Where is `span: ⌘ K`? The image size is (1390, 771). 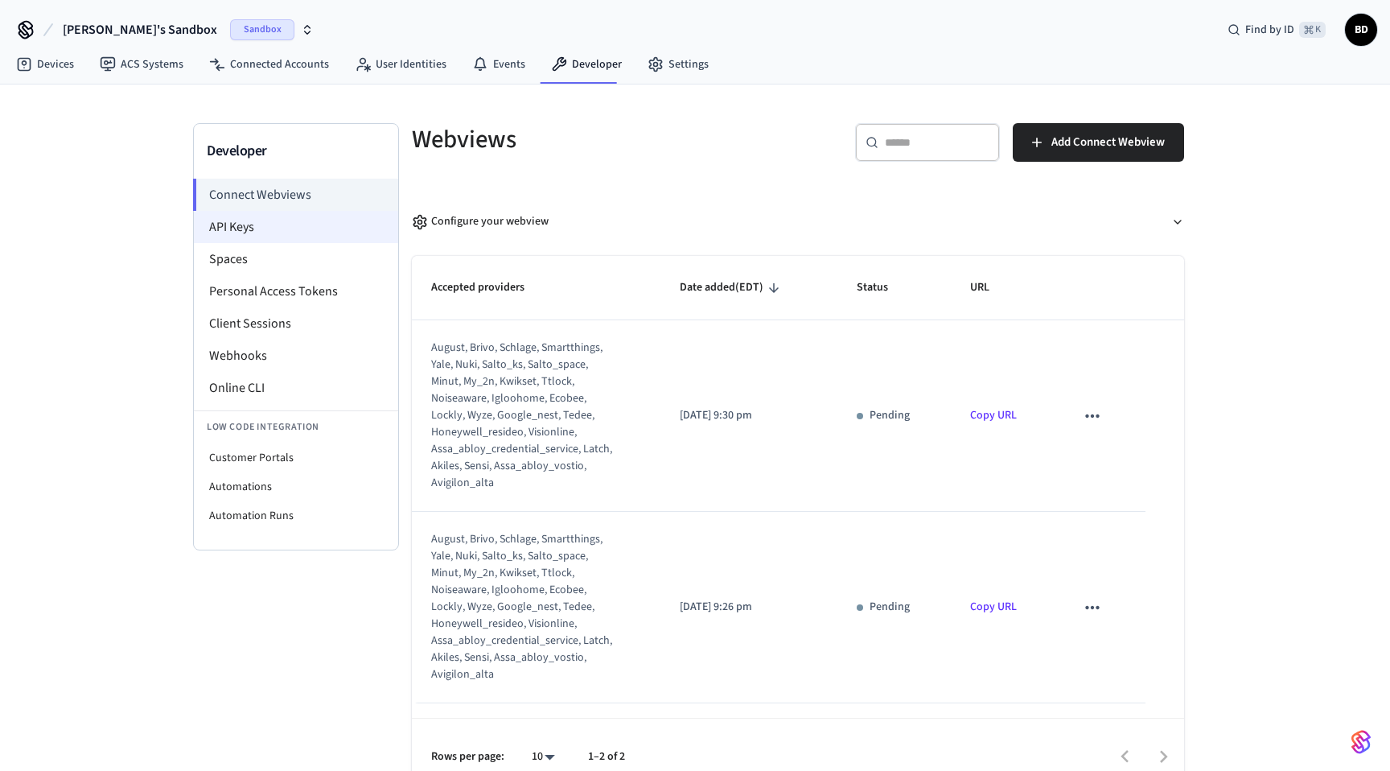
span: ⌘ K is located at coordinates (1312, 30).